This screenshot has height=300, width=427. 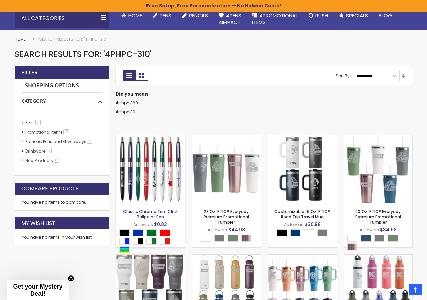 I want to click on label: Sort By, so click(x=343, y=76).